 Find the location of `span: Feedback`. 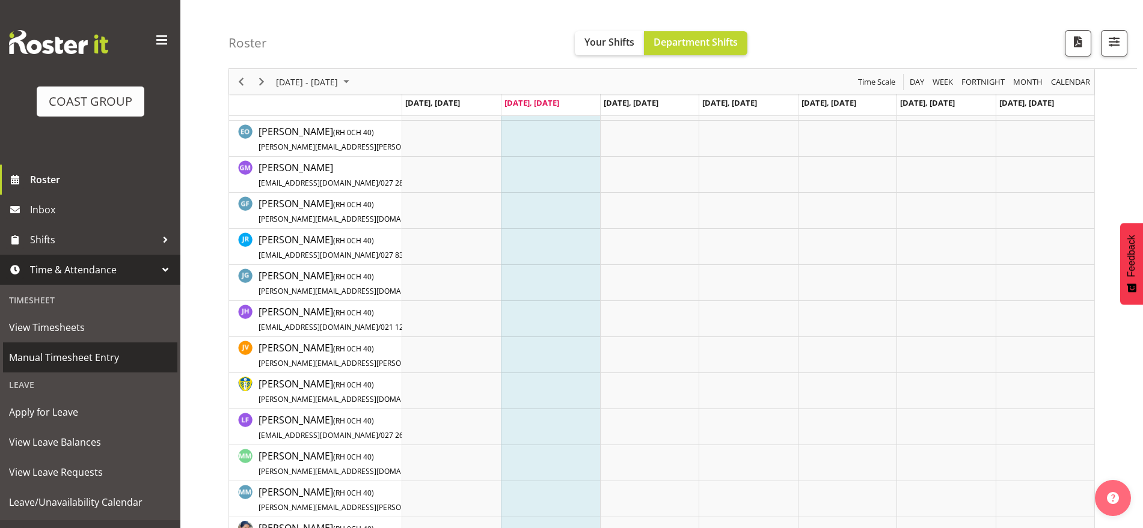

span: Feedback is located at coordinates (1131, 256).